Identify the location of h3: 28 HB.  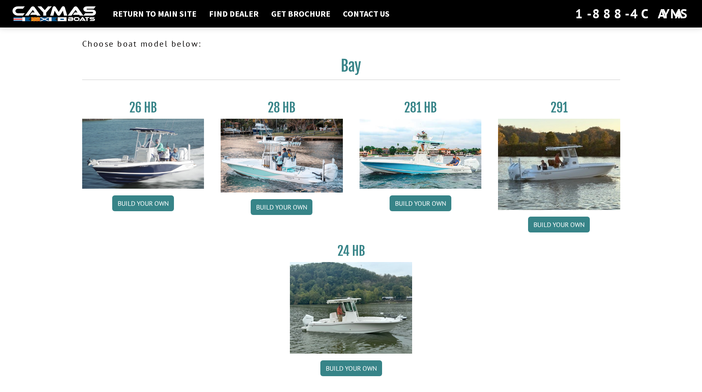
(281, 108).